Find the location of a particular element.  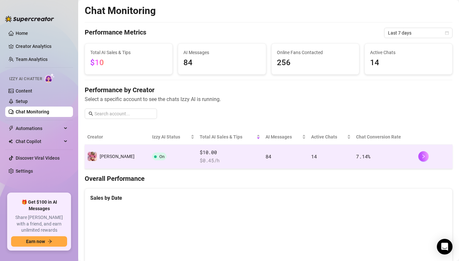

span: search is located at coordinates (91, 114).